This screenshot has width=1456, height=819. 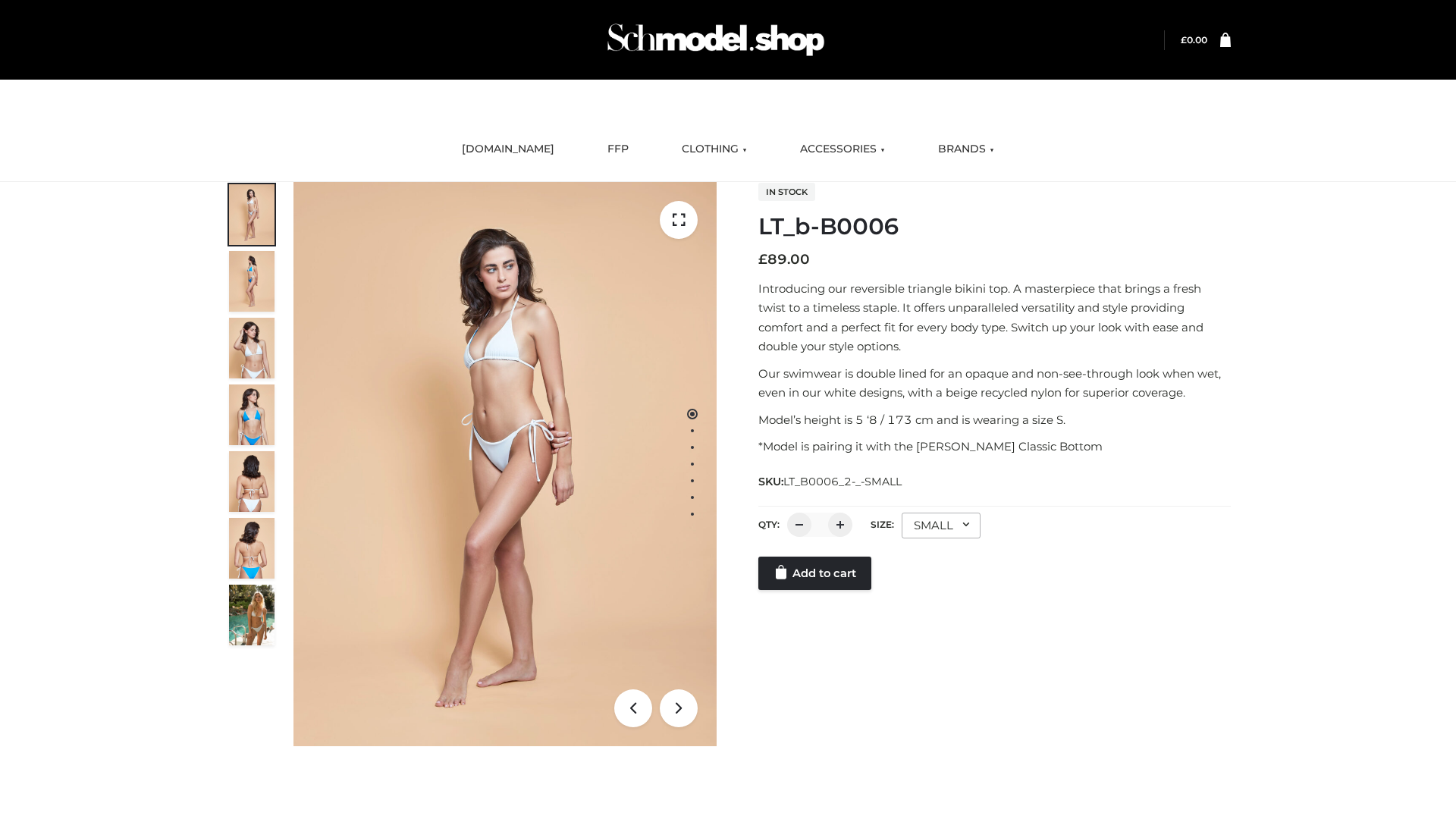 What do you see at coordinates (252, 215) in the screenshot?
I see `img: ArielClassicBikiniTop_CloudNine_AzureSky_OW114ECO_1-scaled.jpg` at bounding box center [252, 215].